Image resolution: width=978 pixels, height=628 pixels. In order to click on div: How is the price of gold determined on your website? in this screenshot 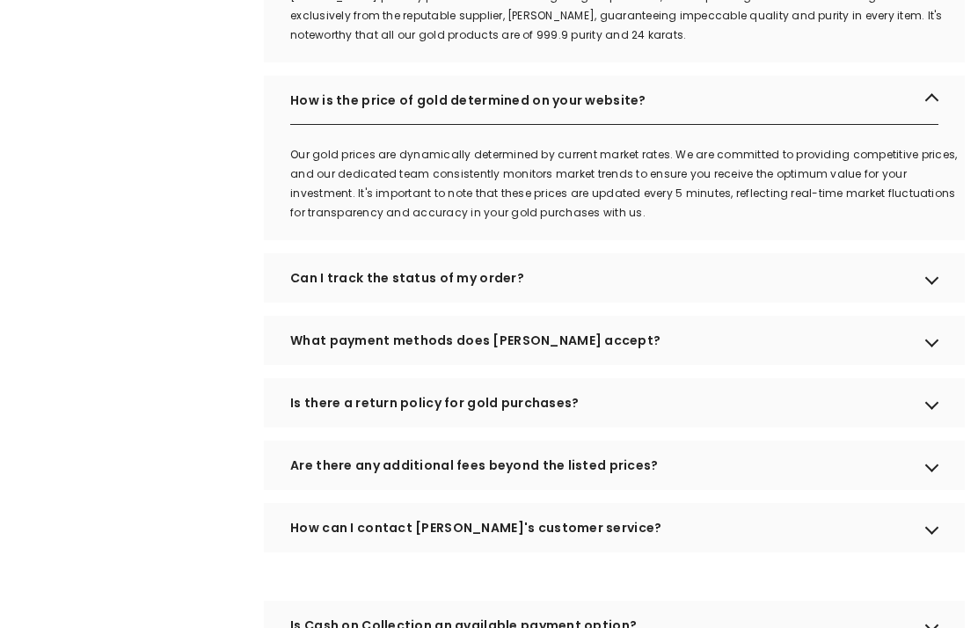, I will do `click(614, 100)`.